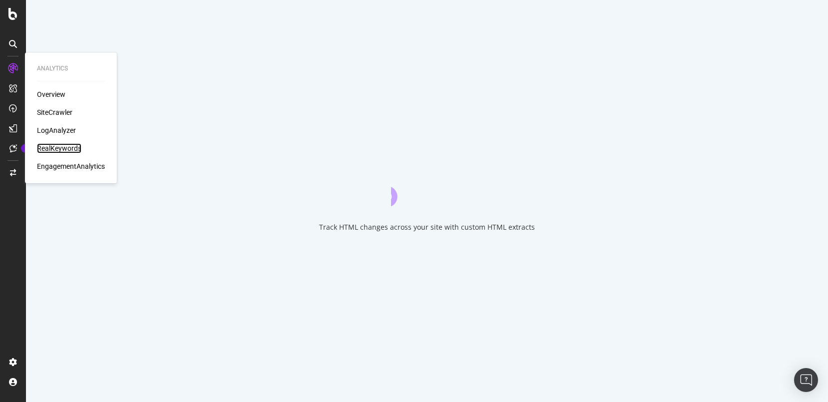  What do you see at coordinates (56, 130) in the screenshot?
I see `div: LogAnalyzer` at bounding box center [56, 130].